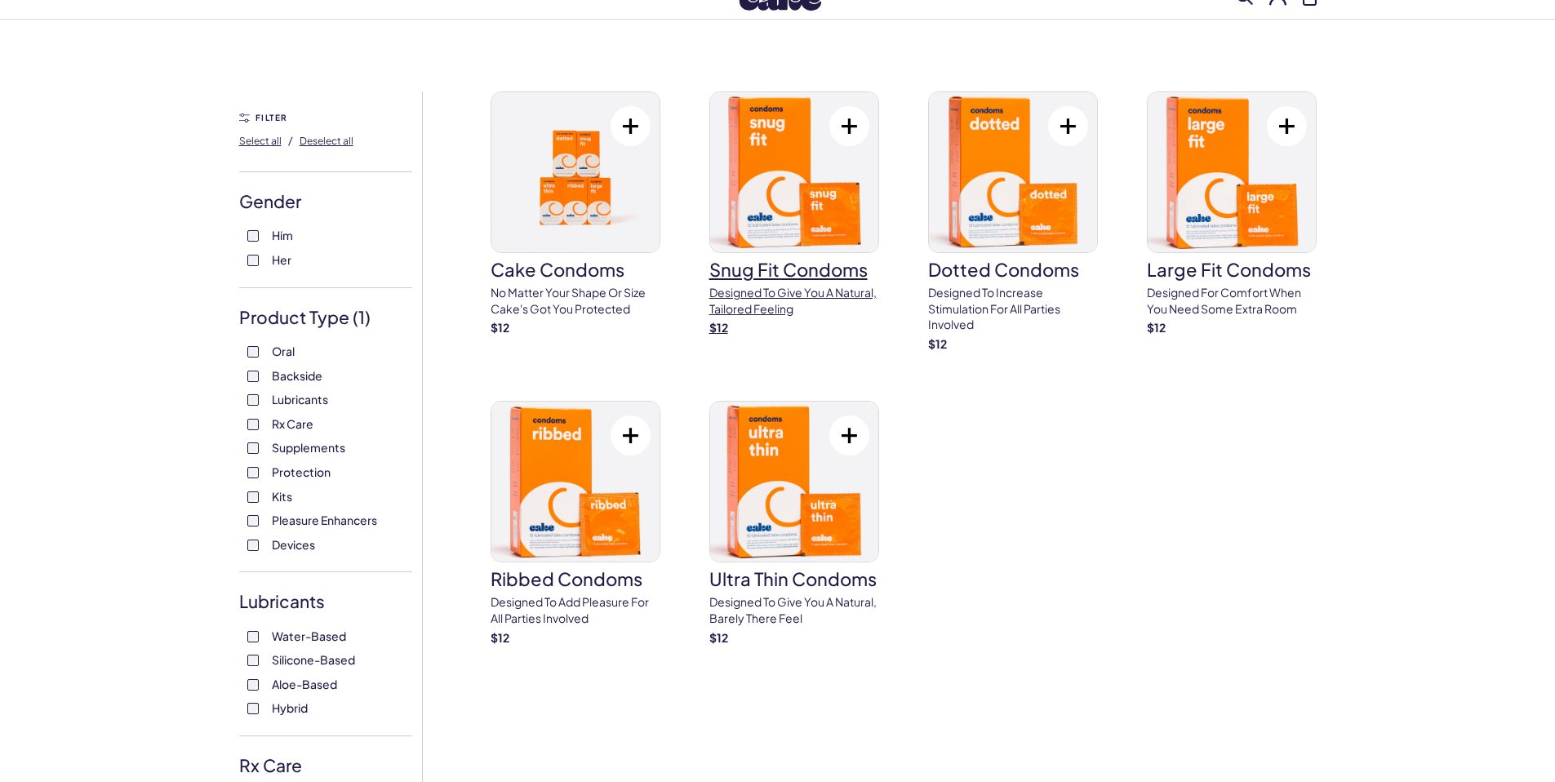 The height and width of the screenshot is (782, 1555). What do you see at coordinates (290, 708) in the screenshot?
I see `span: Hybrid` at bounding box center [290, 708].